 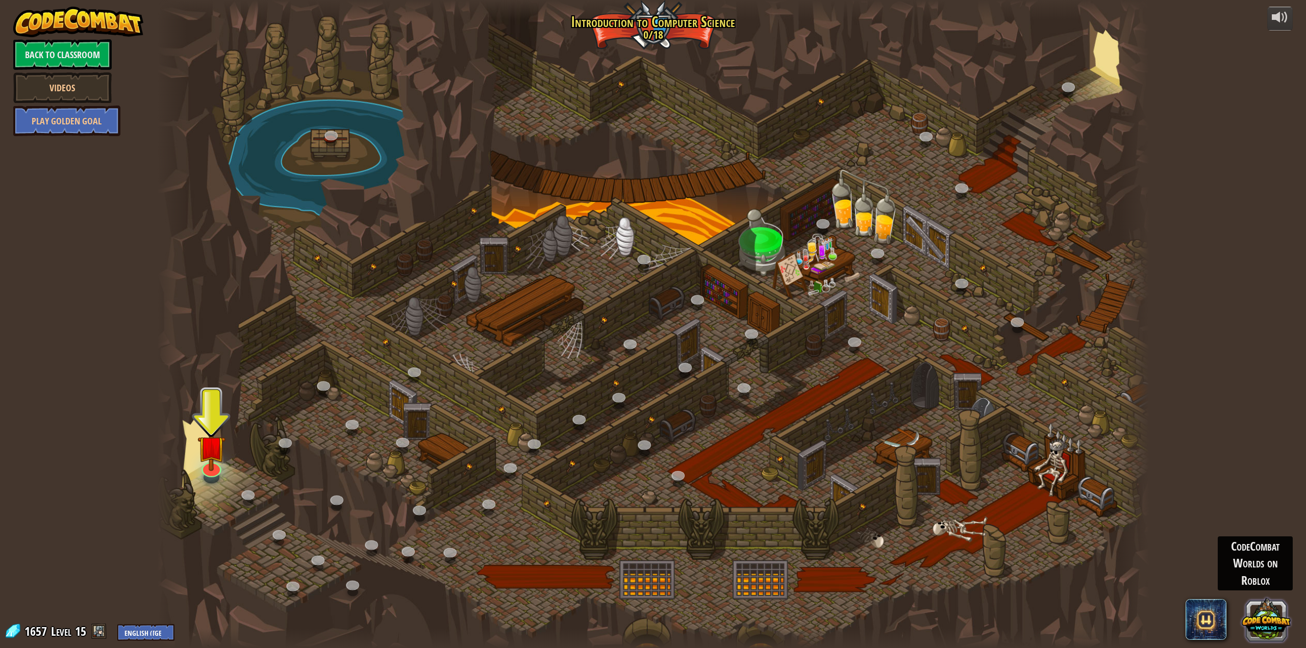 I want to click on a: Videos, so click(x=62, y=88).